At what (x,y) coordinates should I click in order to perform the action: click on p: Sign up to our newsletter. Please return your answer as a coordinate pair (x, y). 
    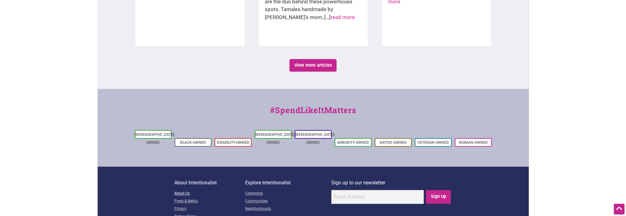
    Looking at the image, I should click on (391, 183).